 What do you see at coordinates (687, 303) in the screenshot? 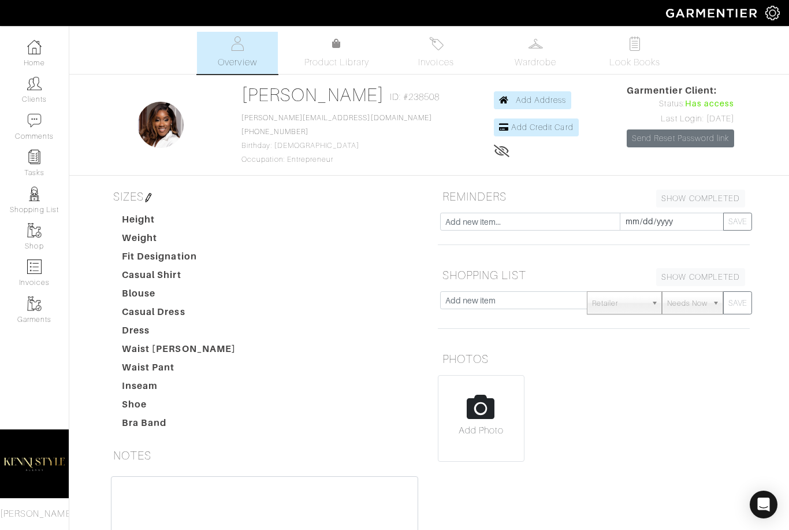
I see `span: Needs Now` at bounding box center [687, 303].